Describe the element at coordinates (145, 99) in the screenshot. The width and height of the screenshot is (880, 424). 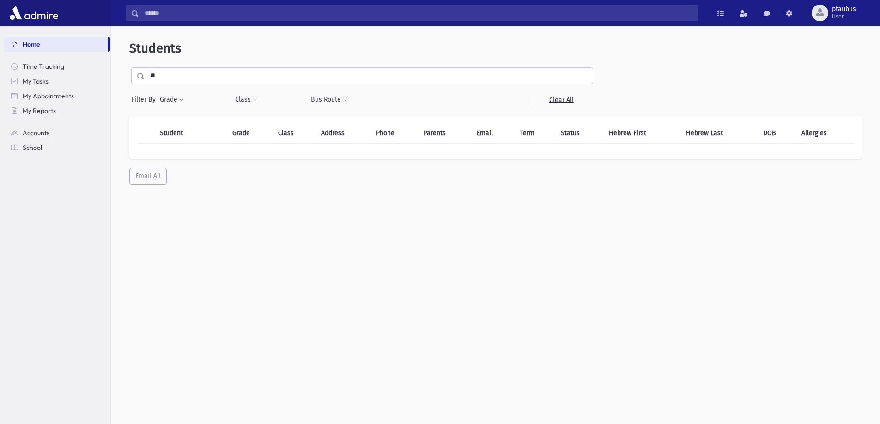
I see `span: Filter By` at that location.